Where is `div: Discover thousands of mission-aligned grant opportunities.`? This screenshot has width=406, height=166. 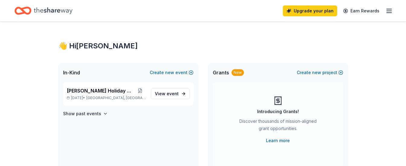 div: Discover thousands of mission-aligned grant opportunities. is located at coordinates (278, 126).